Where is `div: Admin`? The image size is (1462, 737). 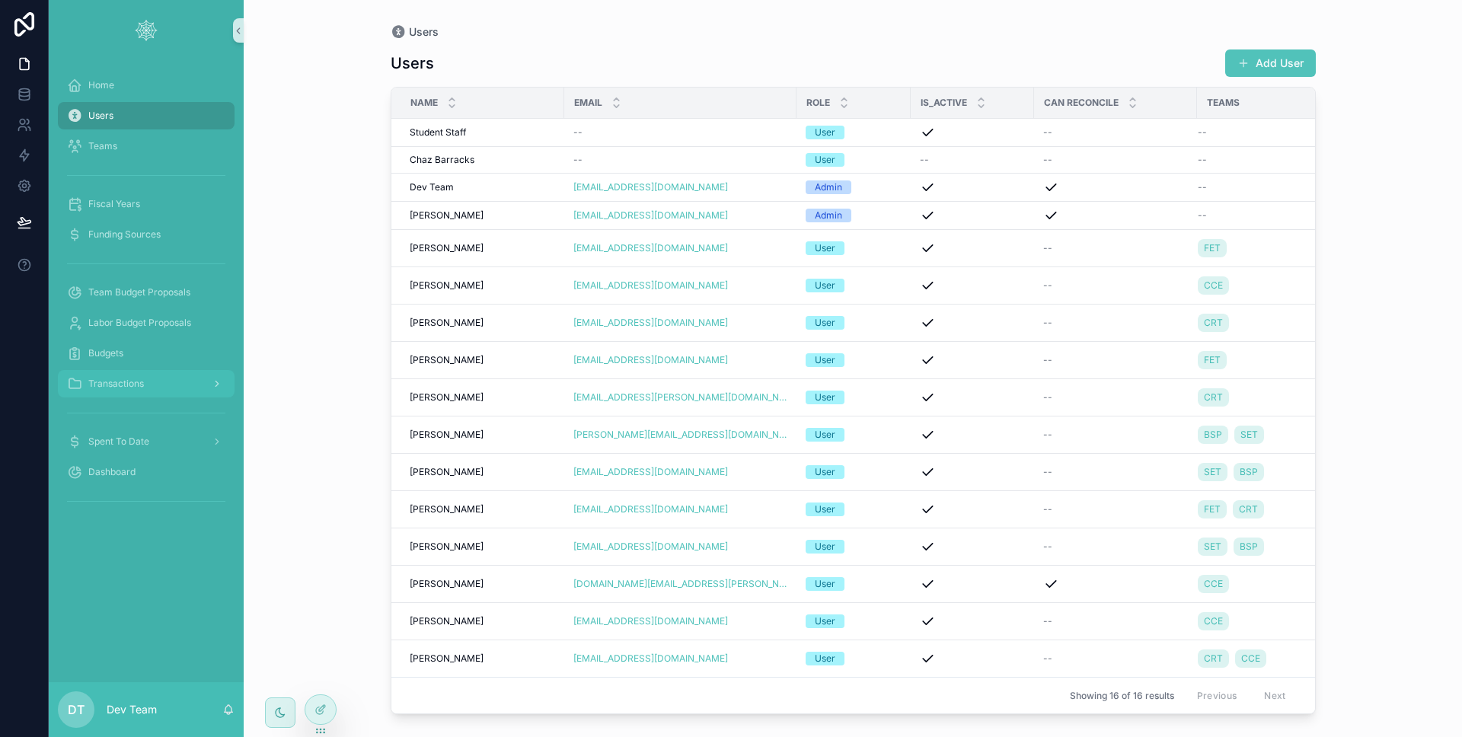
div: Admin is located at coordinates (829, 216).